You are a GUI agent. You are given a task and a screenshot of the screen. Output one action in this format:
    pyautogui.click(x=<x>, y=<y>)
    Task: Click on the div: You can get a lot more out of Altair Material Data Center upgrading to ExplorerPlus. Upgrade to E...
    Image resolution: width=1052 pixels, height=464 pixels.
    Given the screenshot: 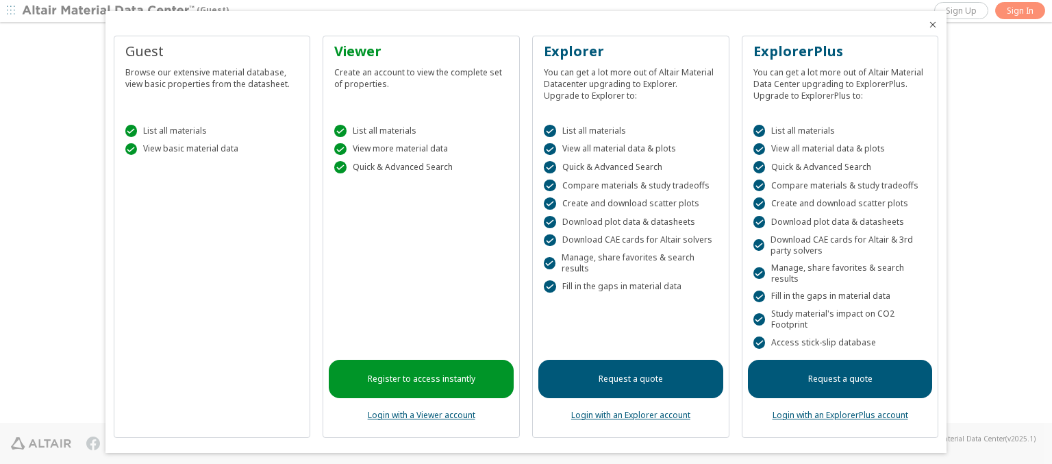 What is the action you would take?
    pyautogui.click(x=841, y=81)
    